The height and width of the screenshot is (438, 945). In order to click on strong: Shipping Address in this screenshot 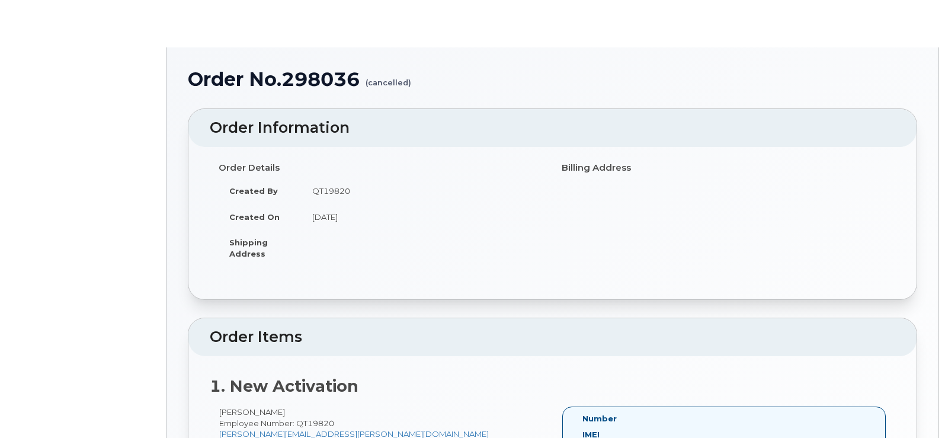, I will do `click(248, 248)`.